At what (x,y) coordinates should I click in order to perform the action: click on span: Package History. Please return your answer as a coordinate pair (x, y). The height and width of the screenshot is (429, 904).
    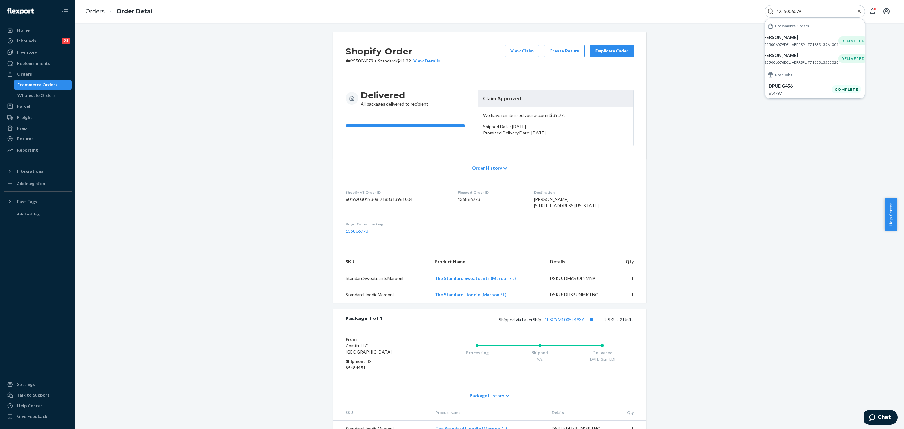
    Looking at the image, I should click on (487, 395).